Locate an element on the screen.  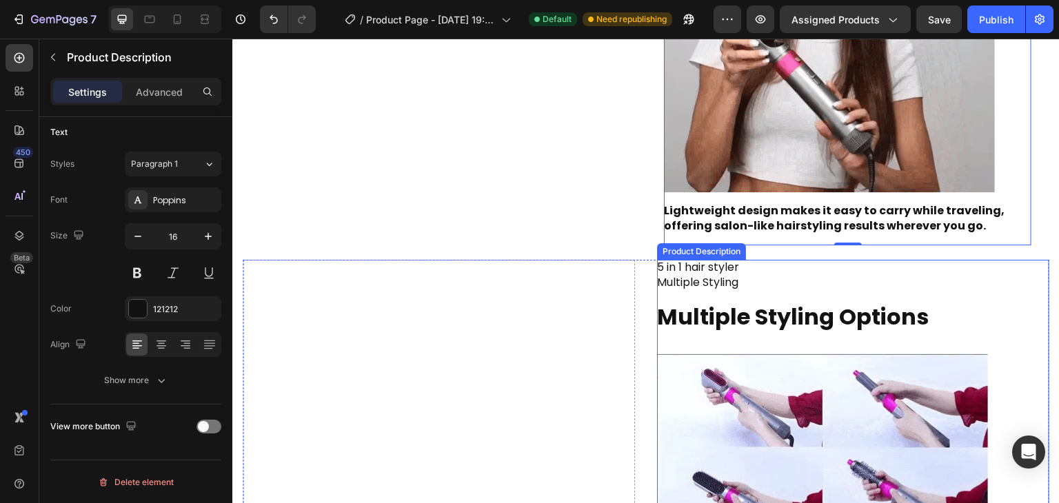
div: Poppins is located at coordinates (185, 201).